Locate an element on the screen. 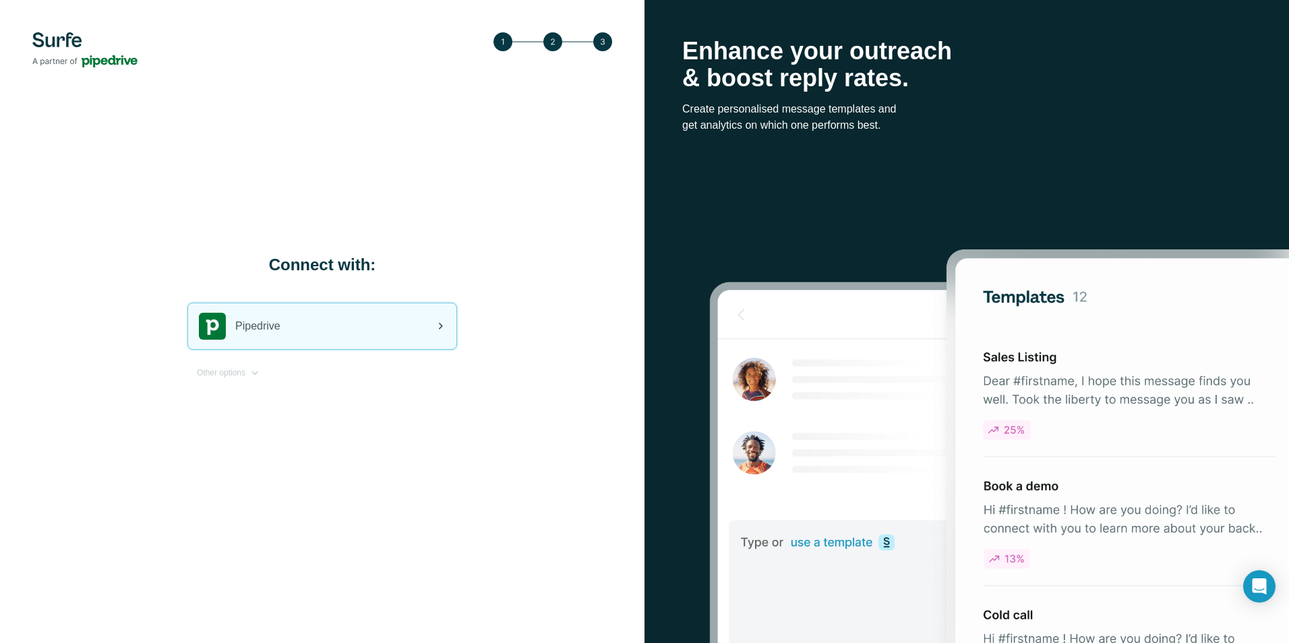 Image resolution: width=1289 pixels, height=643 pixels. p: Create personalised message templates and is located at coordinates (967, 109).